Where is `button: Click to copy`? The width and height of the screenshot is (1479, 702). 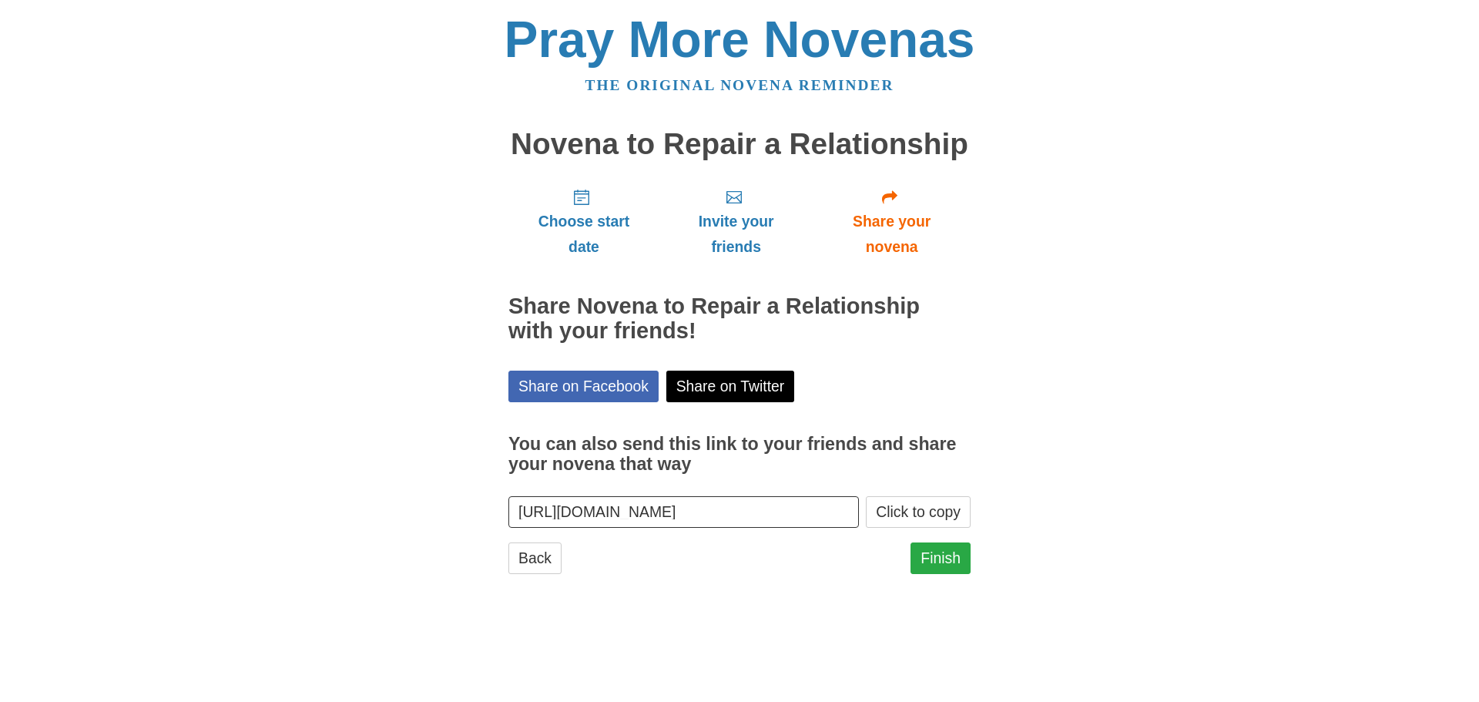
button: Click to copy is located at coordinates (918, 511).